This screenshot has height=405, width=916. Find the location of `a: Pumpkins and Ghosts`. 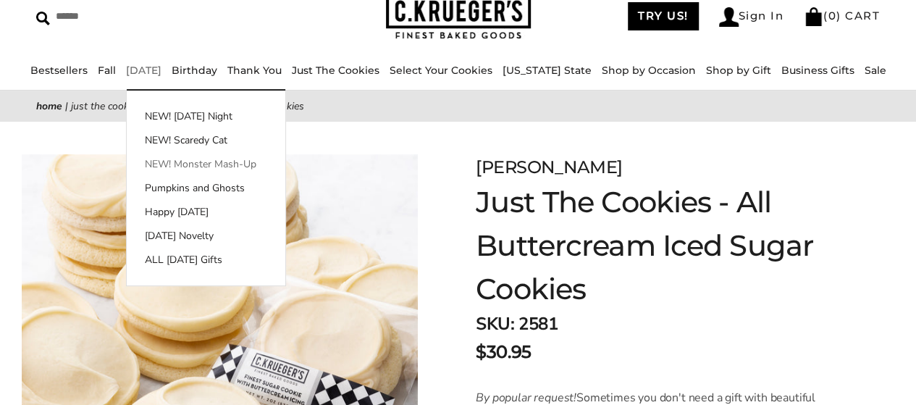

a: Pumpkins and Ghosts is located at coordinates (206, 188).